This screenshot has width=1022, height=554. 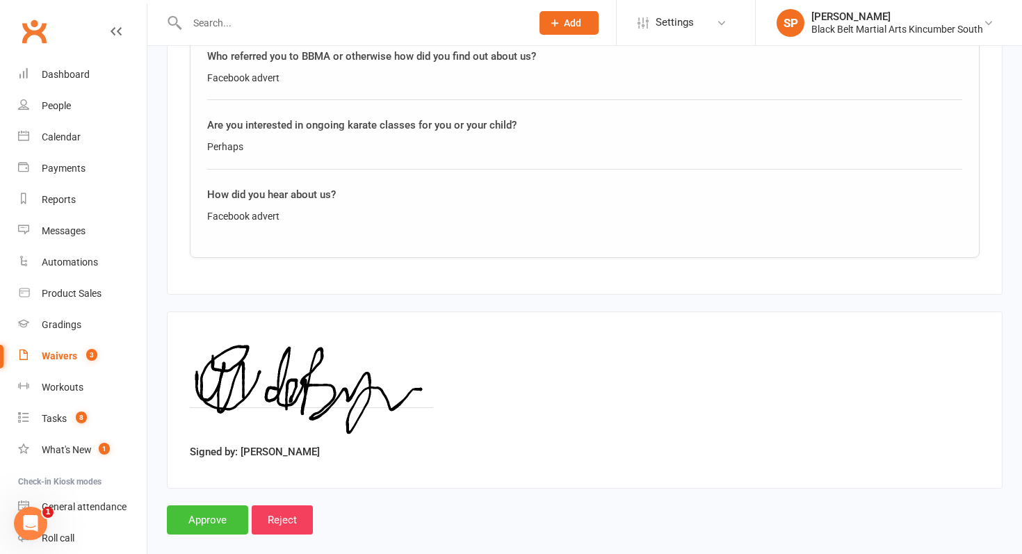 I want to click on input: Search..., so click(x=352, y=23).